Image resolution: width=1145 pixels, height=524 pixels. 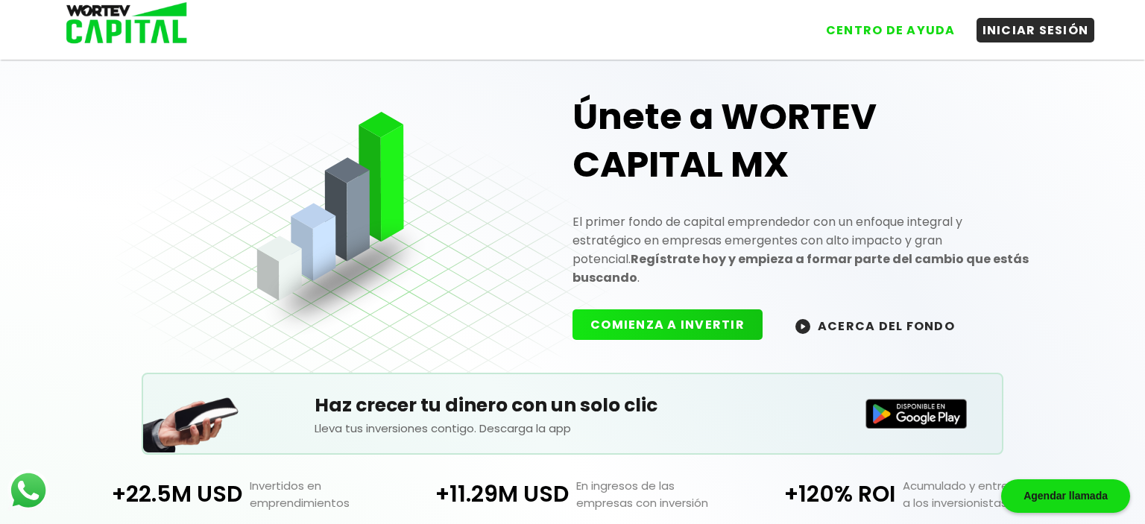 I want to click on p: Invertidos en emprendimientos, so click(x=326, y=494).